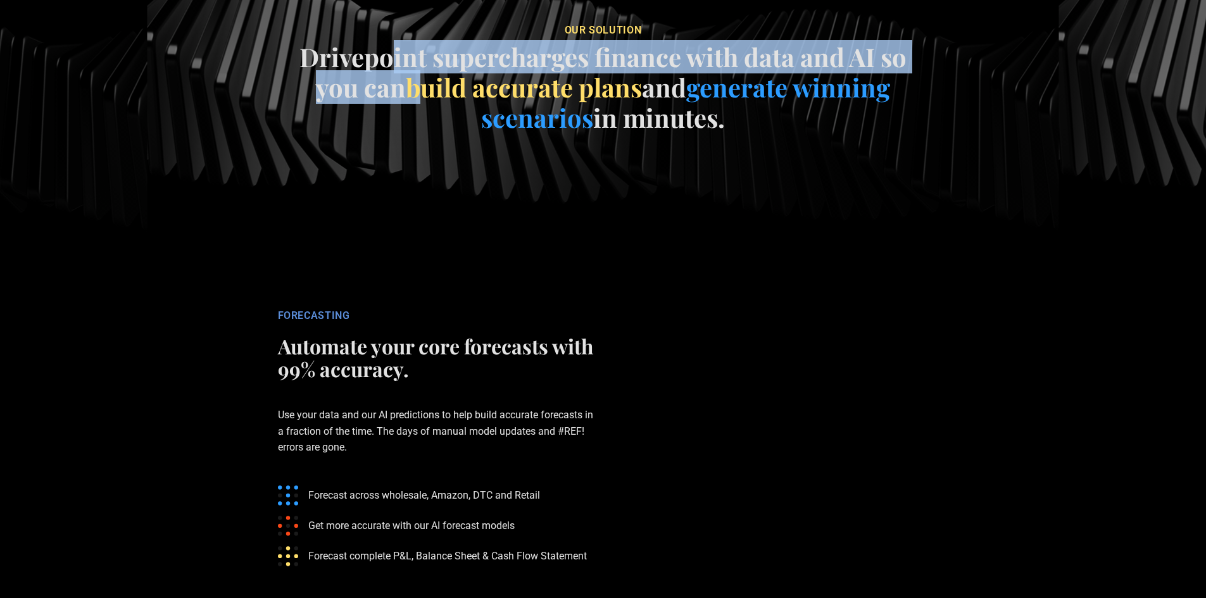 This screenshot has width=1206, height=598. What do you see at coordinates (603, 87) in the screenshot?
I see `h4: Drivepoint supercharges finance with data and AI so you can and in minutes.` at bounding box center [603, 87].